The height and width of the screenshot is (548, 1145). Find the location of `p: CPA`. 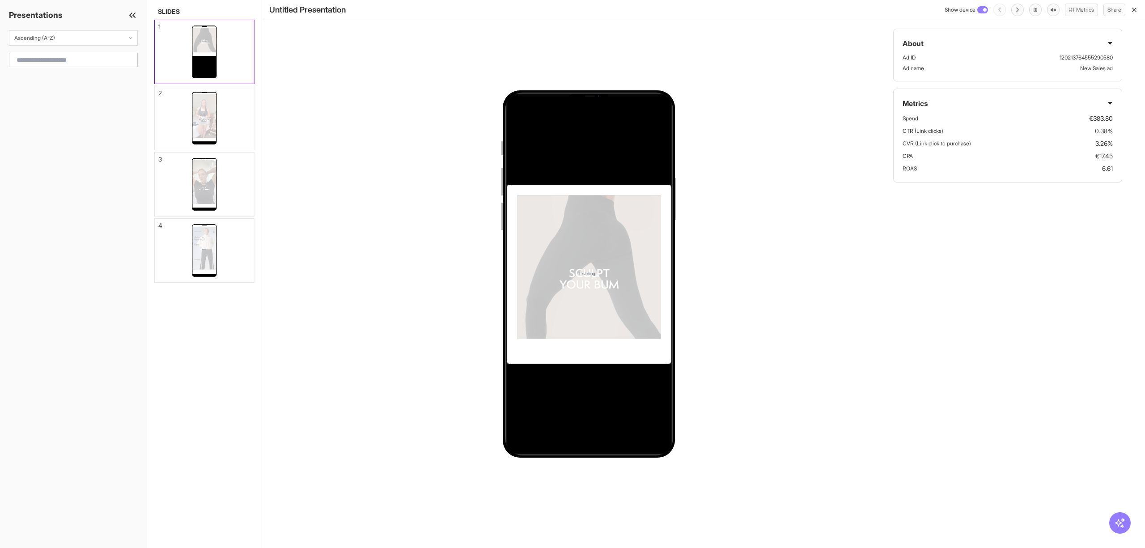

p: CPA is located at coordinates (908, 156).